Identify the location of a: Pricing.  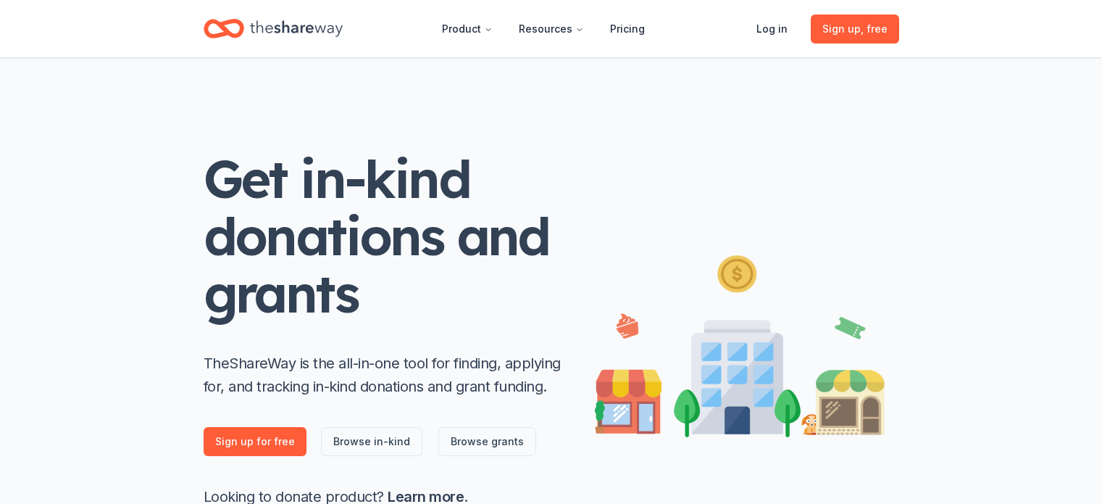
(628, 29).